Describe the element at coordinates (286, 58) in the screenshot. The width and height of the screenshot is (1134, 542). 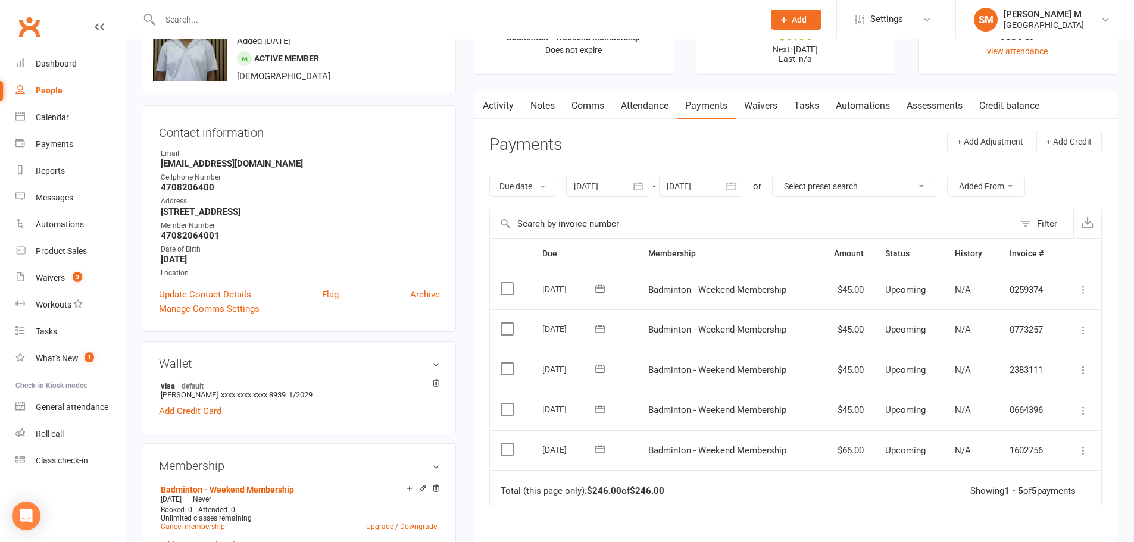
I see `span: Active member` at that location.